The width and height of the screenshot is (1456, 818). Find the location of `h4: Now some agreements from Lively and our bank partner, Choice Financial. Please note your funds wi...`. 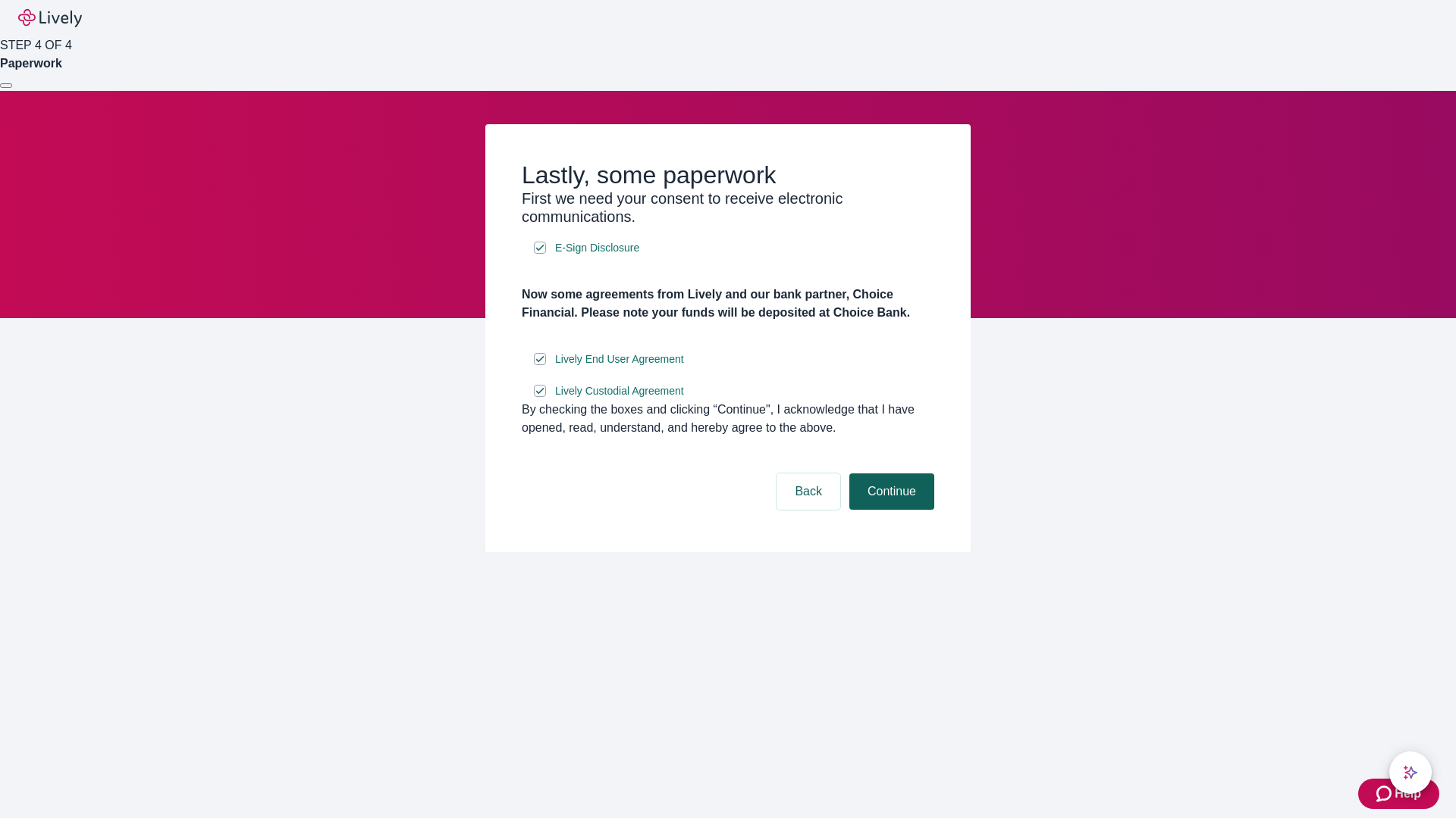

h4: Now some agreements from Lively and our bank partner, Choice Financial. Please note your funds wi... is located at coordinates (728, 304).